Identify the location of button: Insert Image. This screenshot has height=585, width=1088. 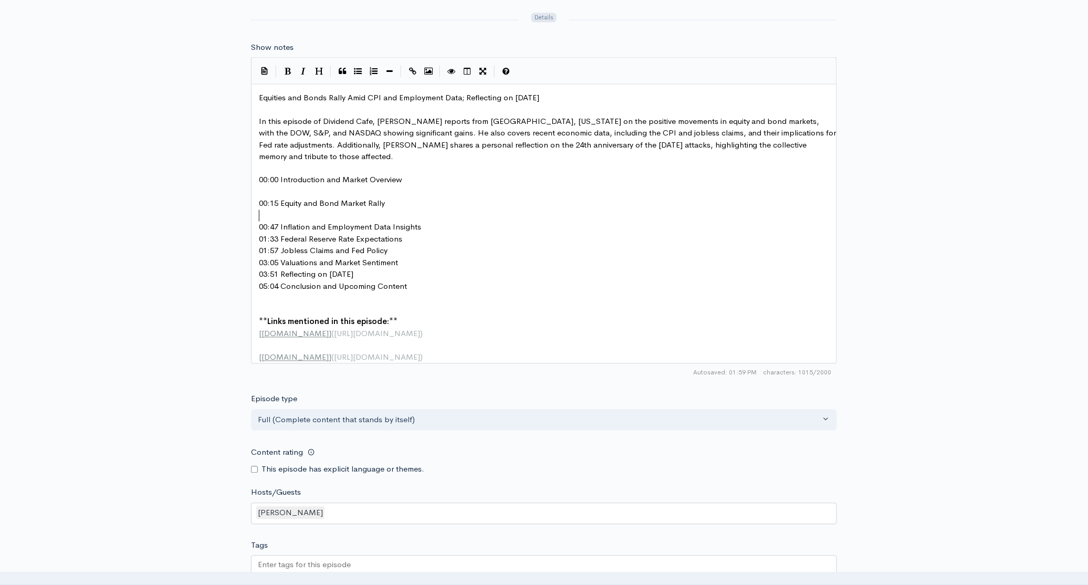
(428, 71).